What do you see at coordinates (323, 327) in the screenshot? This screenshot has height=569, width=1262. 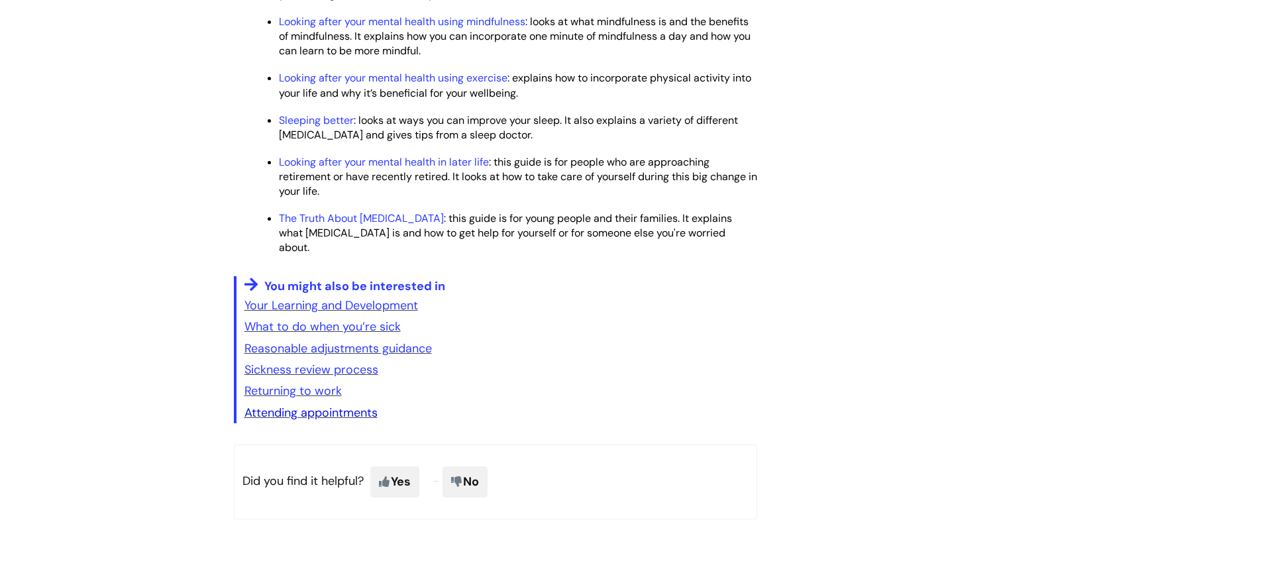 I see `a: What to do when you’re sick` at bounding box center [323, 327].